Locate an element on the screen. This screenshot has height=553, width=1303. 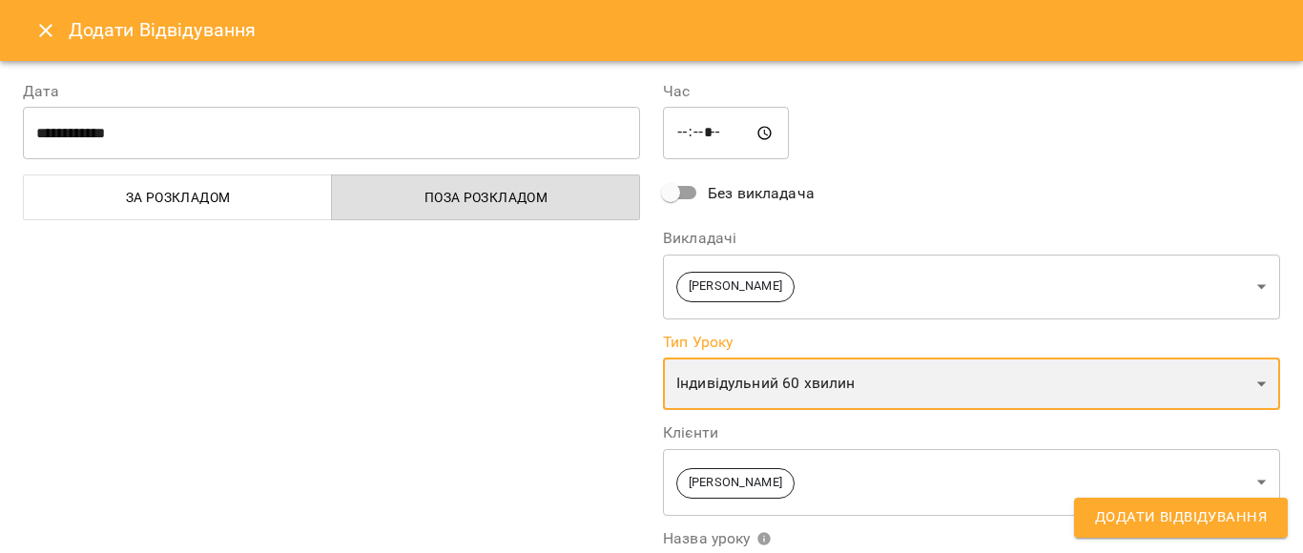
label: Клієнти is located at coordinates (971, 433).